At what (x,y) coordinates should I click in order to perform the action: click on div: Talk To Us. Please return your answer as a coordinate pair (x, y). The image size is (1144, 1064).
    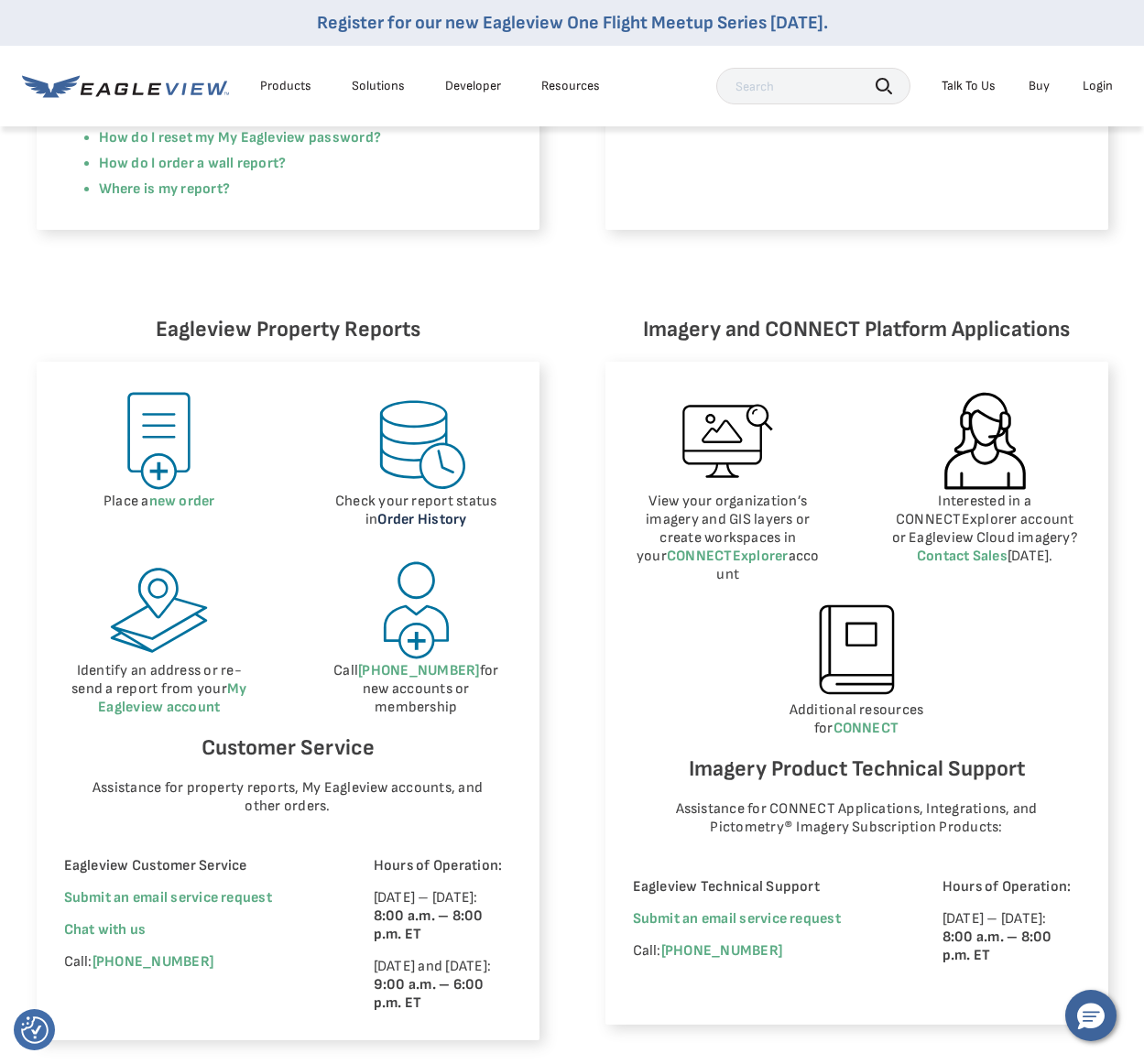
    Looking at the image, I should click on (967, 86).